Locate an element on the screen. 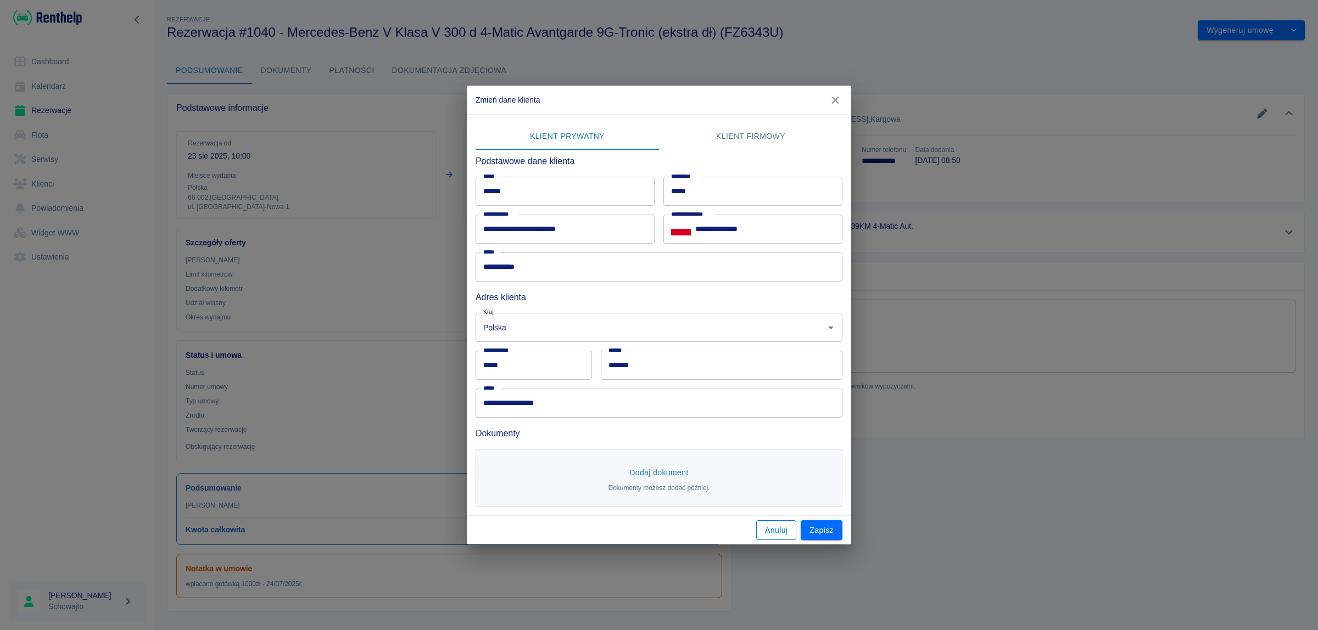 This screenshot has width=1318, height=630. h6: Adres klienta is located at coordinates (659, 297).